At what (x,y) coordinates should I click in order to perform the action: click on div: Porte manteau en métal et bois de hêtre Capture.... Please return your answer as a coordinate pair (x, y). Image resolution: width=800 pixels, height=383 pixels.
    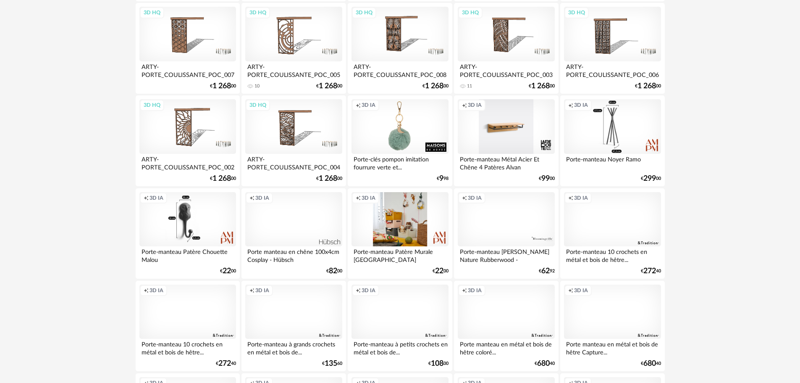
    Looking at the image, I should click on (612, 347).